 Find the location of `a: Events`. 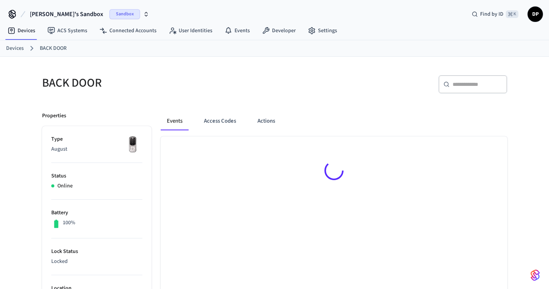

a: Events is located at coordinates (237, 31).